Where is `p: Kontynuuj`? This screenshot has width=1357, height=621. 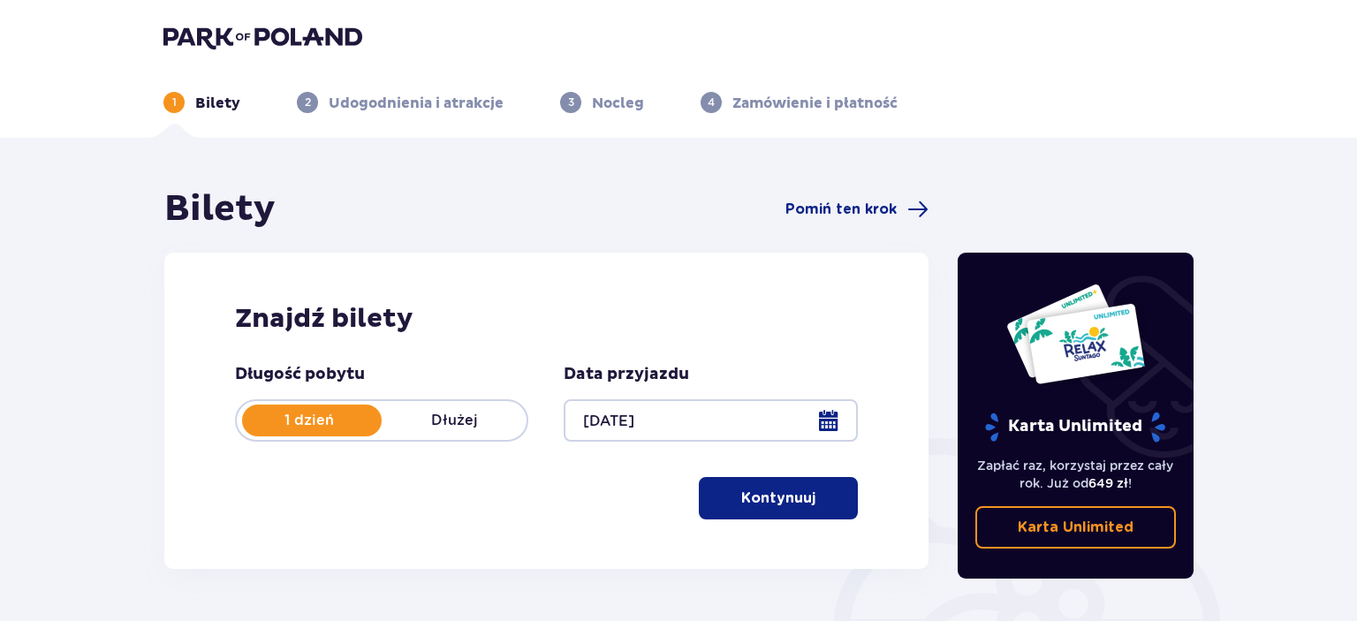
p: Kontynuuj is located at coordinates (778, 498).